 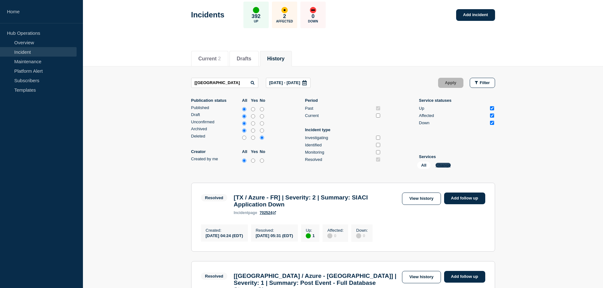 I want to click on div: down, so click(x=313, y=10).